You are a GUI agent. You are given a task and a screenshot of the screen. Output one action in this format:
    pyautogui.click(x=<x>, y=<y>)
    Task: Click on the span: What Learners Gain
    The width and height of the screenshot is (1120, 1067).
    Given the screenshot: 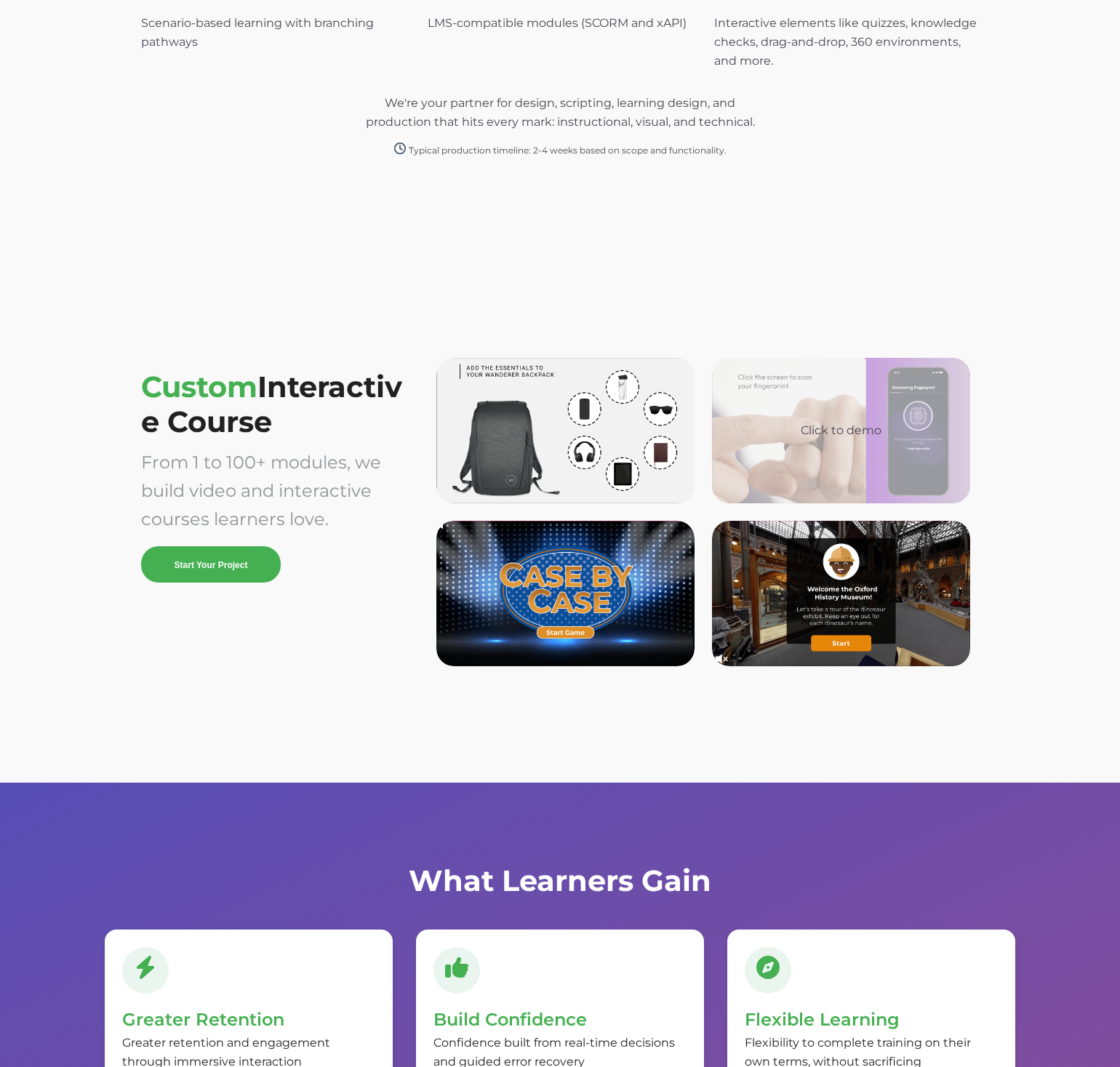 What is the action you would take?
    pyautogui.click(x=560, y=880)
    